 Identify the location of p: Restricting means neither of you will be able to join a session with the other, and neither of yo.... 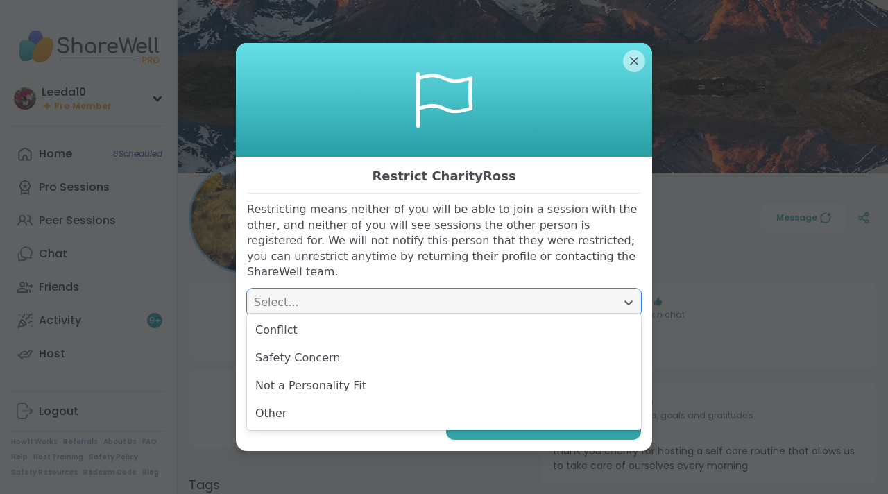
(444, 241).